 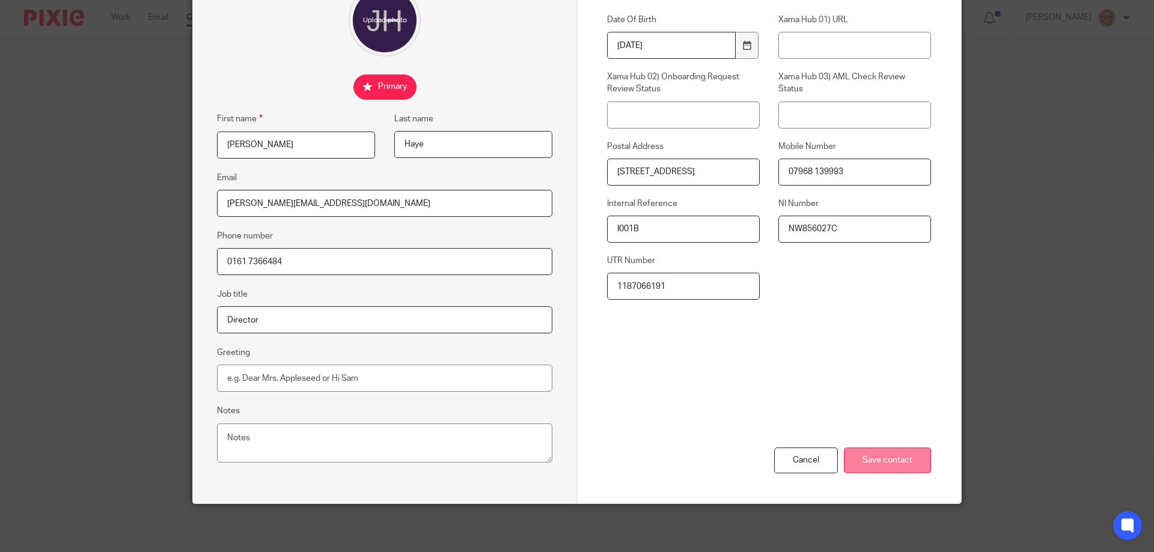 I want to click on label: Xama Hub 02) Onboarding Request Review Status, so click(x=683, y=83).